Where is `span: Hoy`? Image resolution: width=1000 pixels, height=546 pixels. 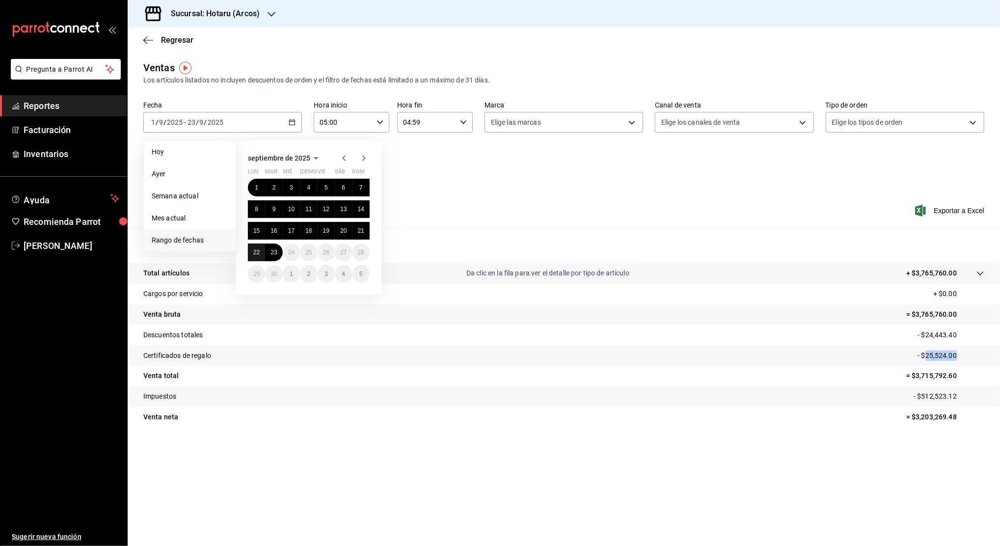 span: Hoy is located at coordinates (190, 152).